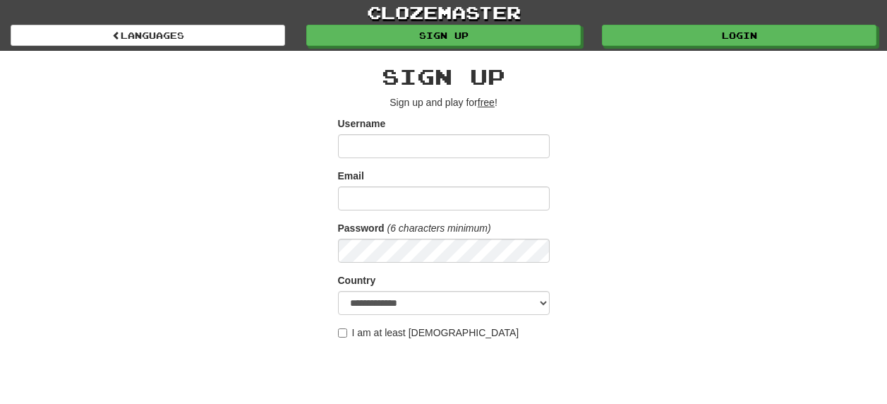 The image size is (887, 404). Describe the element at coordinates (486, 102) in the screenshot. I see `u: free` at that location.